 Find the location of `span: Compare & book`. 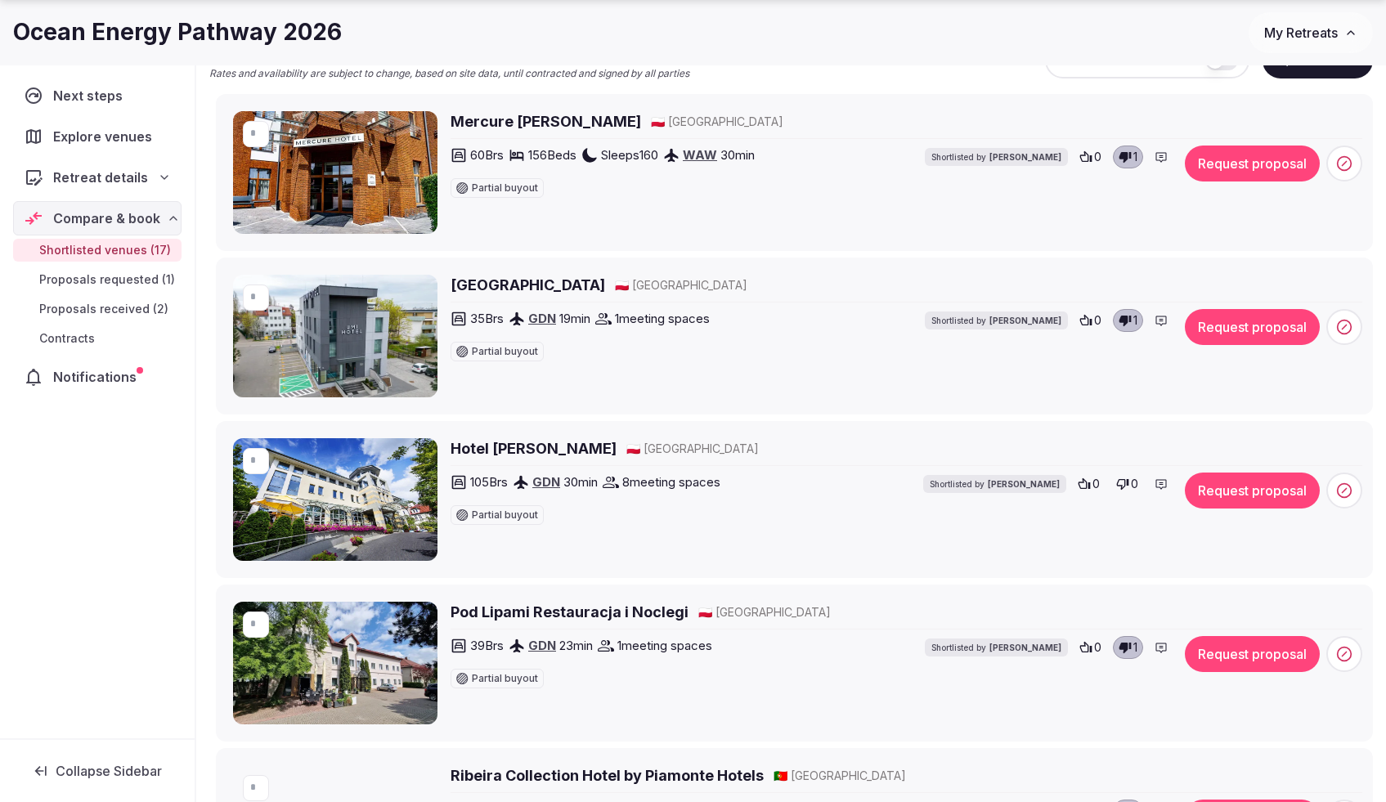

span: Compare & book is located at coordinates (106, 218).